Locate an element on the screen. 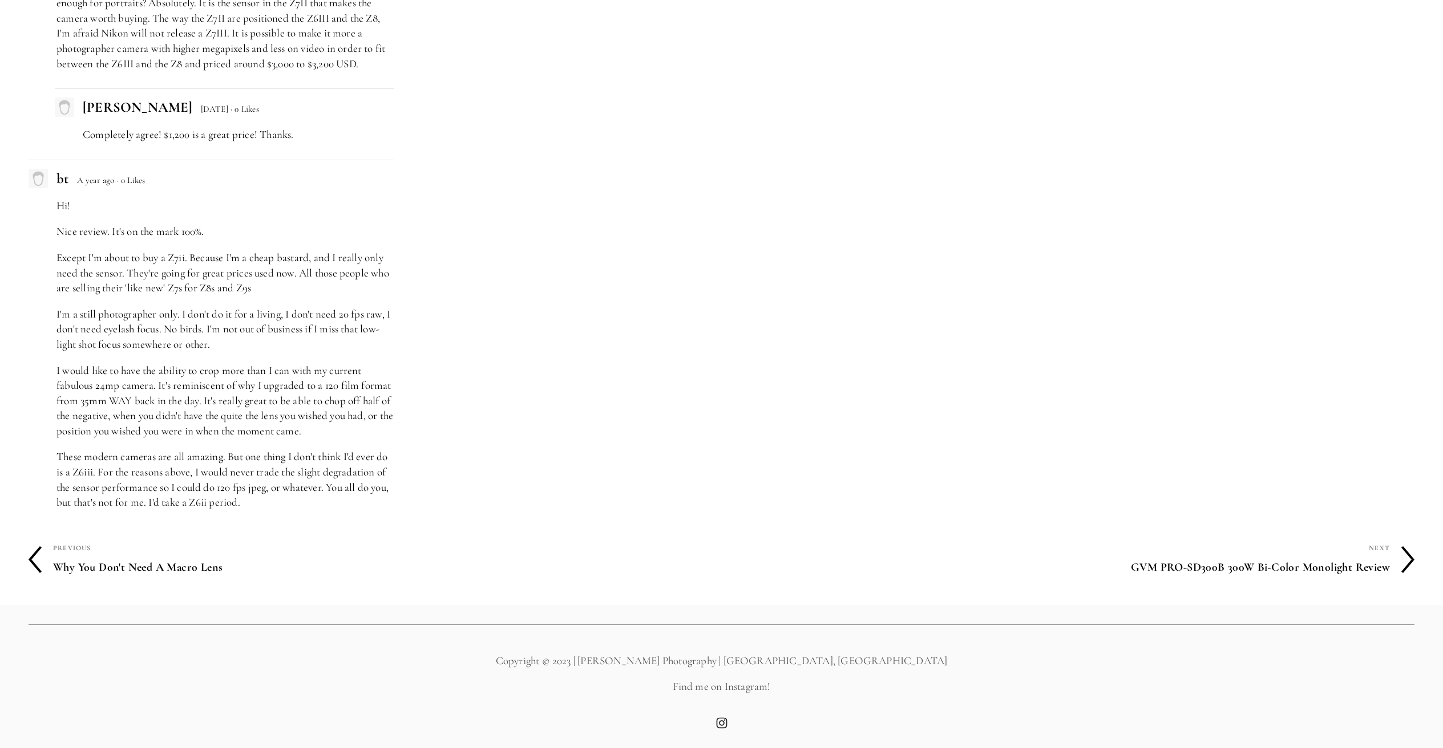 This screenshot has height=748, width=1443. span: A year ago is located at coordinates (96, 180).